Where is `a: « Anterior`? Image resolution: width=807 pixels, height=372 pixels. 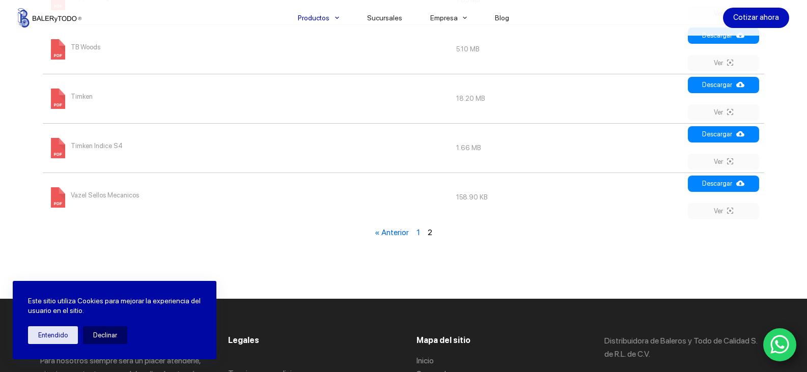 a: « Anterior is located at coordinates (392, 232).